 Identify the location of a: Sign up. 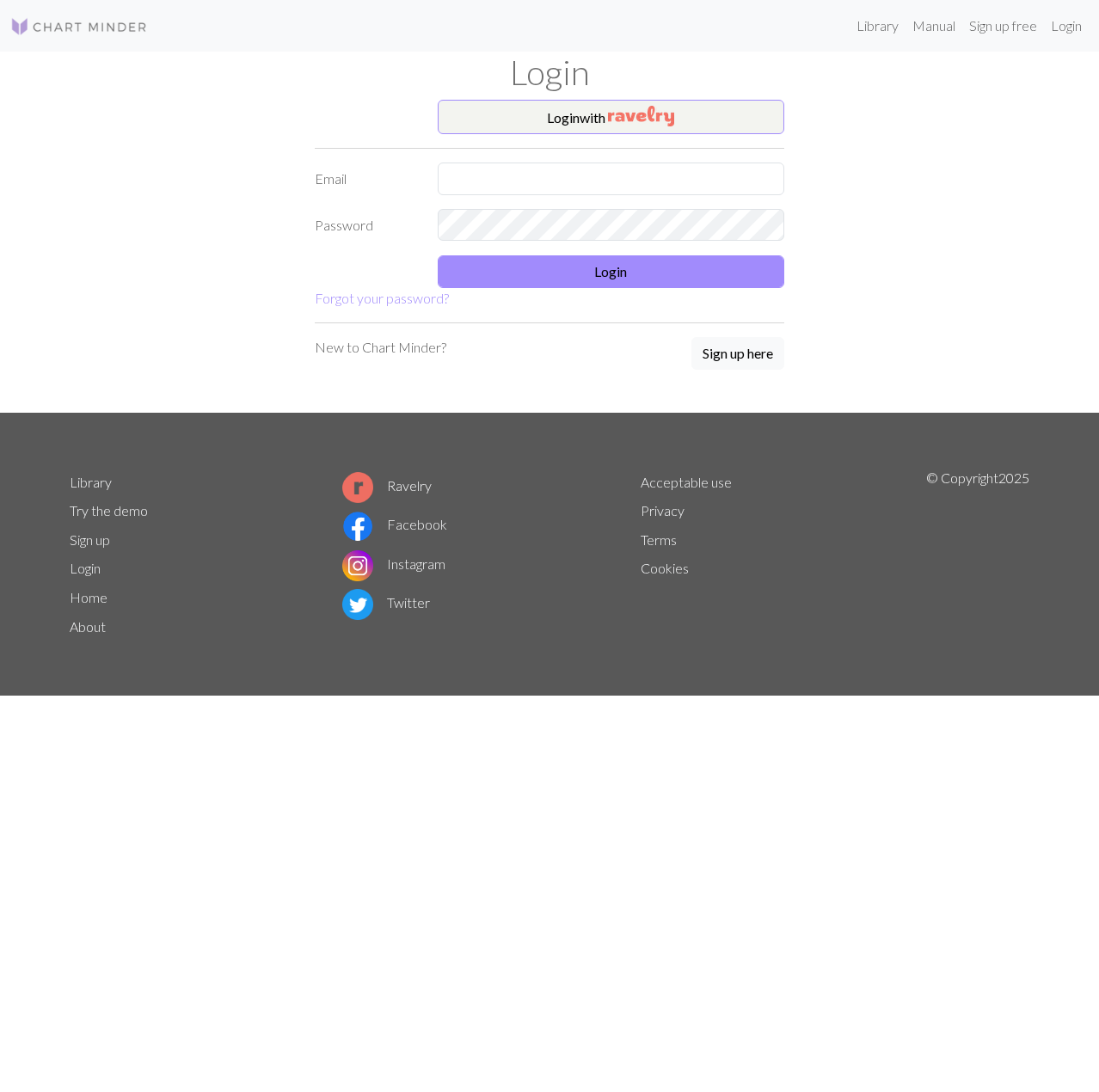
(90, 539).